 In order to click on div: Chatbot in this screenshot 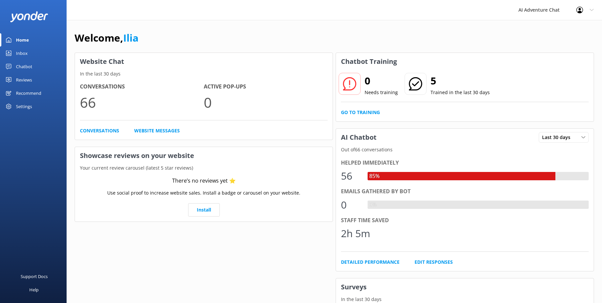, I will do `click(24, 67)`.